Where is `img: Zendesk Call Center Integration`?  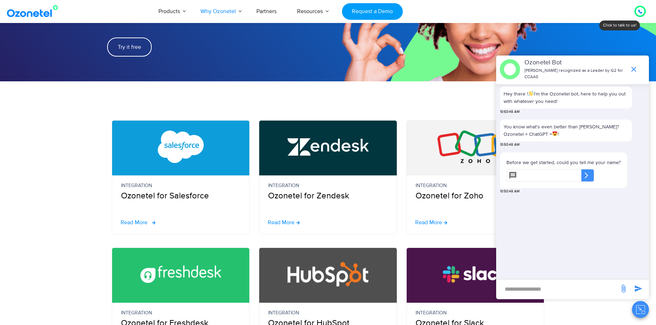
img: Zendesk Call Center Integration is located at coordinates (328, 147).